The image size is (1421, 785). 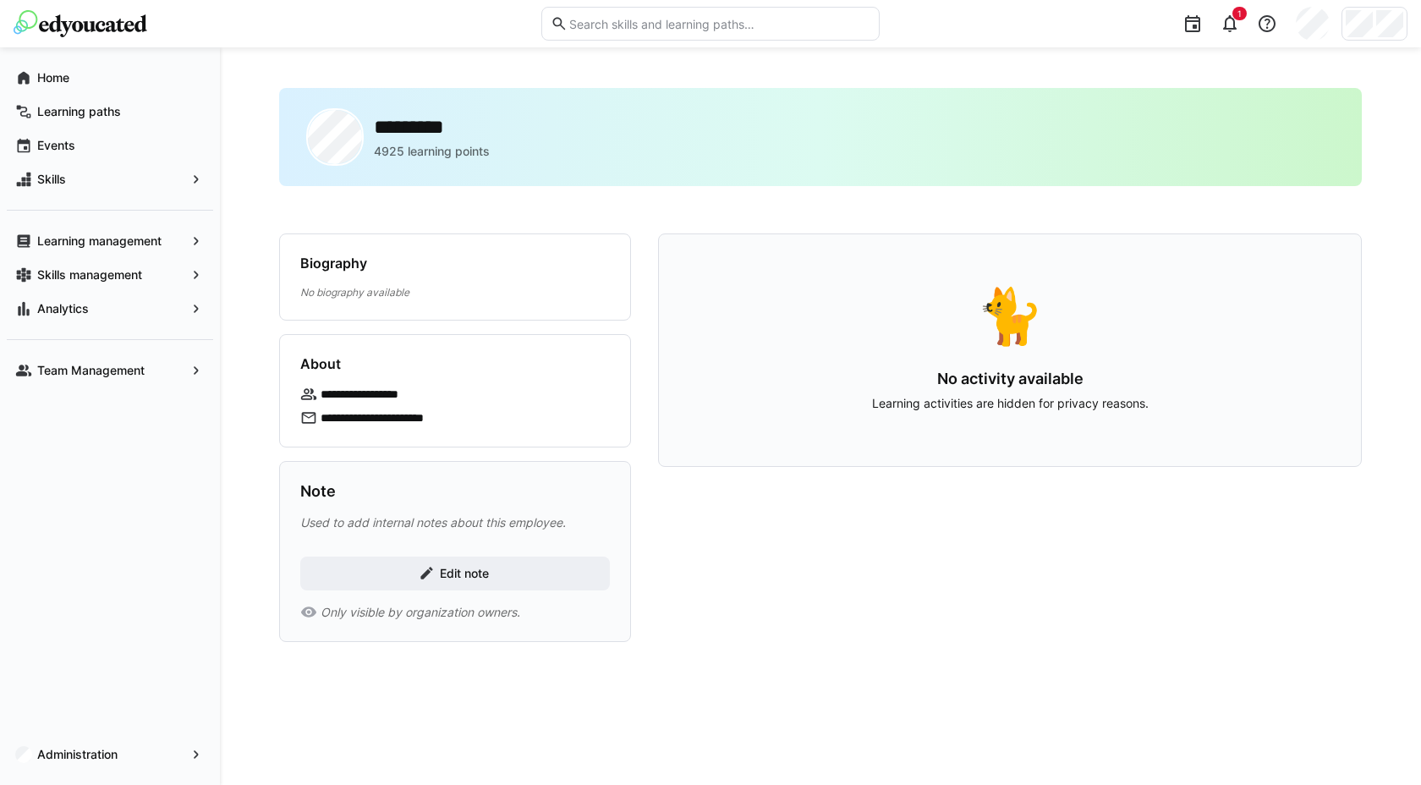 What do you see at coordinates (321, 364) in the screenshot?
I see `h4: About` at bounding box center [321, 364].